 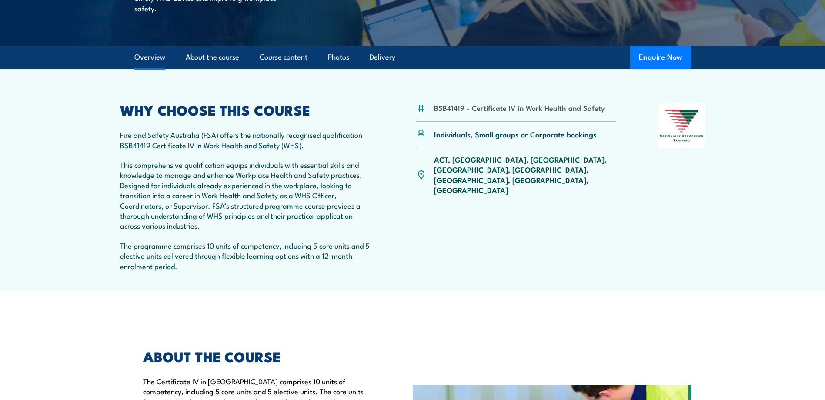 What do you see at coordinates (258, 356) in the screenshot?
I see `h2: ABOUT THE COURSE` at bounding box center [258, 356].